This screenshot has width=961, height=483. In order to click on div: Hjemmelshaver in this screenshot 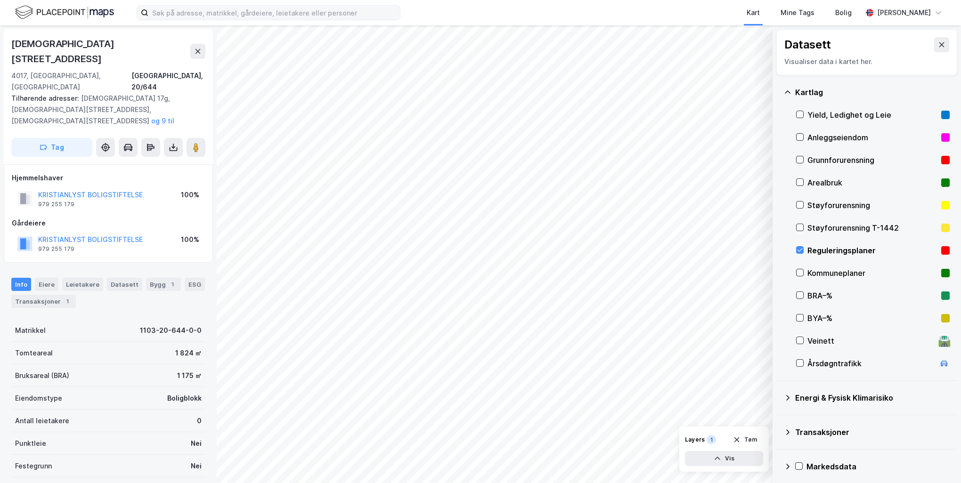, I will do `click(108, 178)`.